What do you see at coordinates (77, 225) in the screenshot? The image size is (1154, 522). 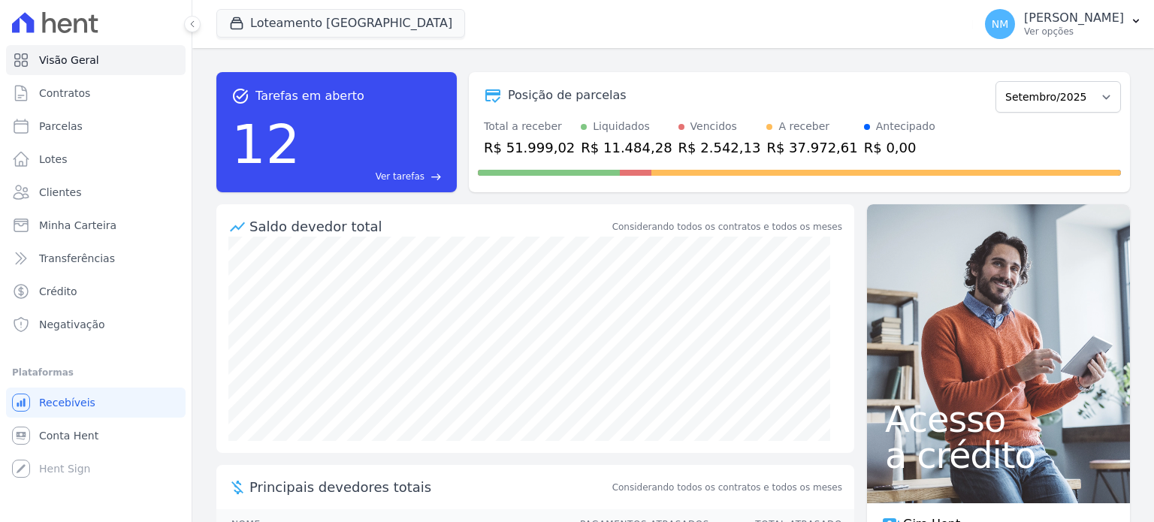 I see `span: Minha Carteira` at bounding box center [77, 225].